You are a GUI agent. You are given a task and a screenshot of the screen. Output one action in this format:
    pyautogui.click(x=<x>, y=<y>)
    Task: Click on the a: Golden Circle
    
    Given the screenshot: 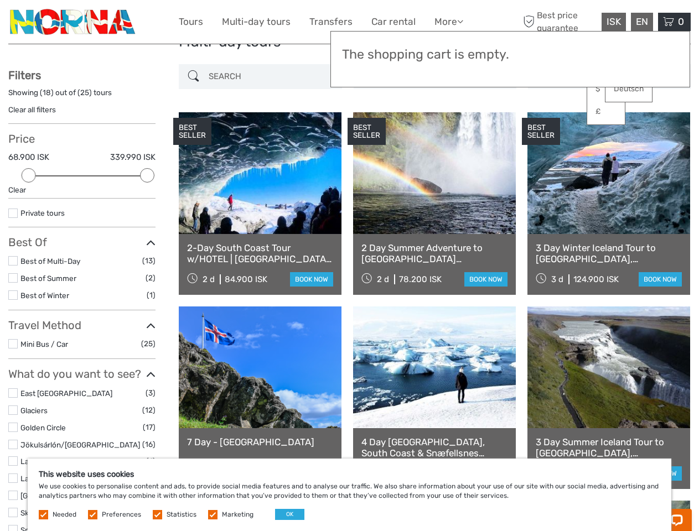 What is the action you would take?
    pyautogui.click(x=43, y=428)
    